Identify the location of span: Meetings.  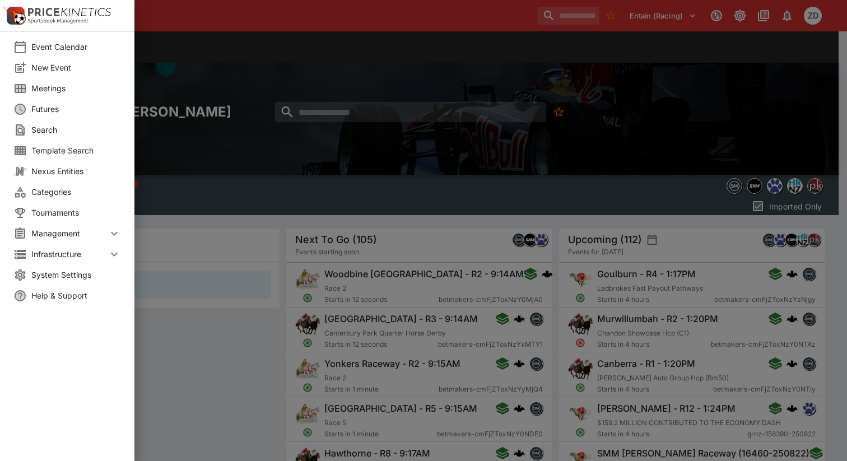
(76, 88).